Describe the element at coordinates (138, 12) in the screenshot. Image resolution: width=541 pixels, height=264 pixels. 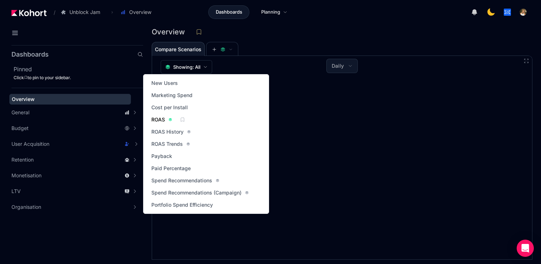
I see `button: Overview` at that location.